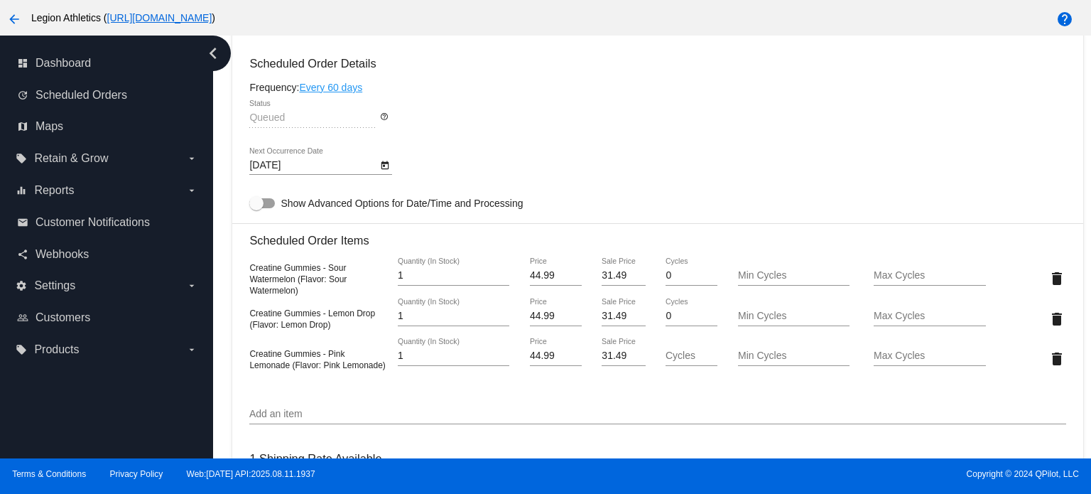 This screenshot has height=494, width=1091. I want to click on a: email Customer Notifications, so click(107, 222).